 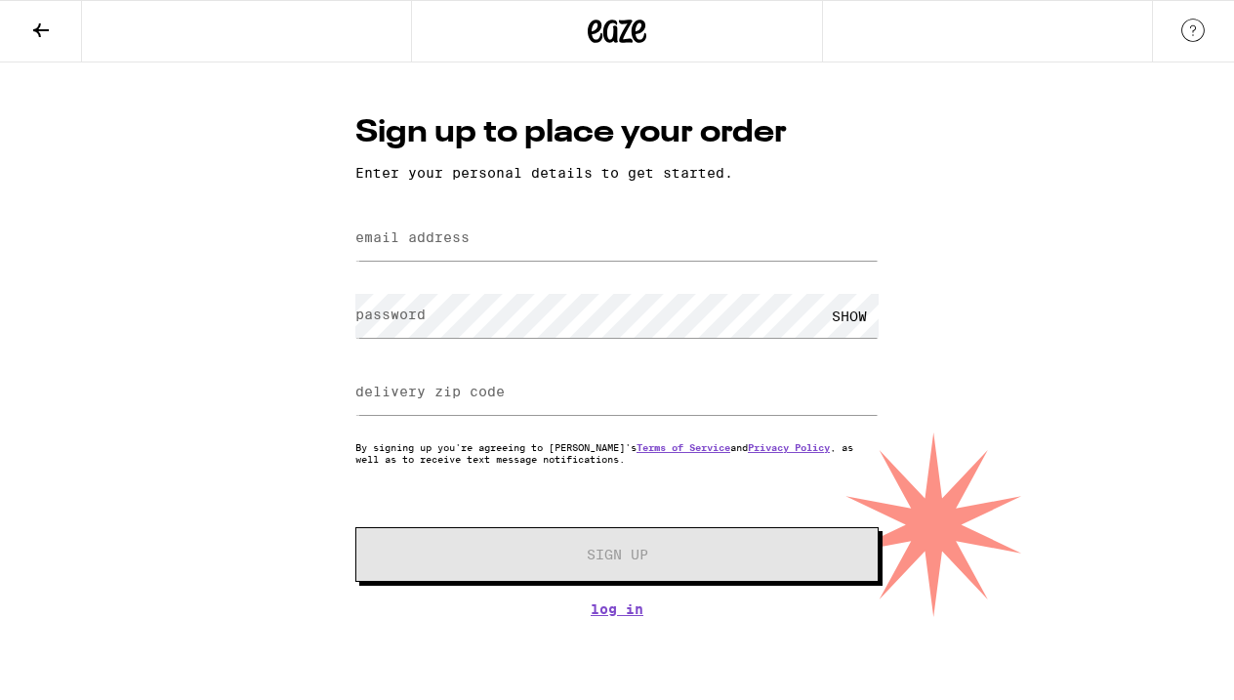 I want to click on input: email address, so click(x=617, y=238).